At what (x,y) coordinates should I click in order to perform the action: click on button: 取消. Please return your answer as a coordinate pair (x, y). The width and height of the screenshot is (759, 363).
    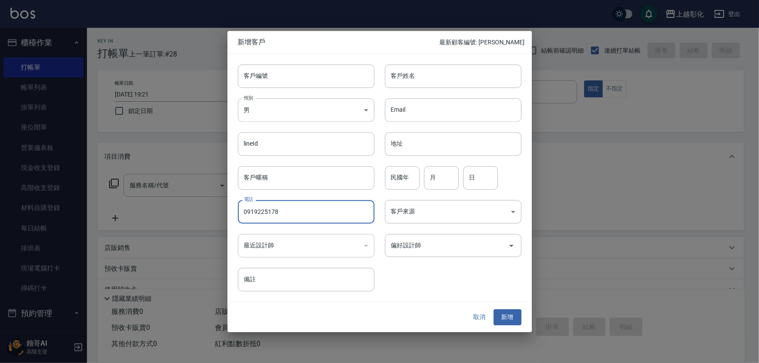
    Looking at the image, I should click on (480, 317).